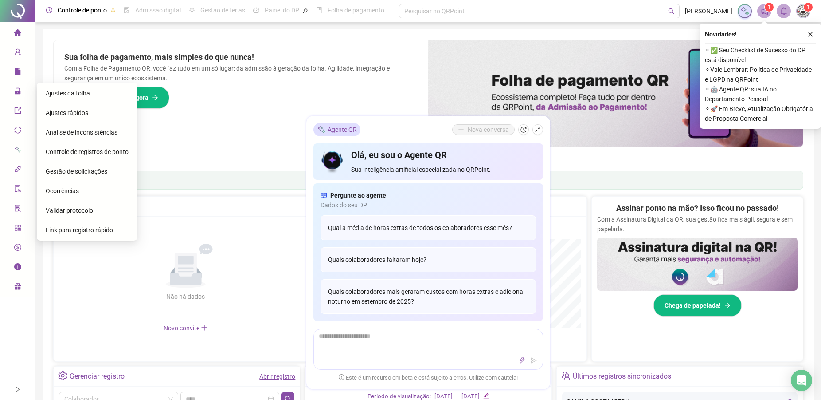 The height and width of the screenshot is (400, 821). What do you see at coordinates (324, 195) in the screenshot?
I see `span: read` at bounding box center [324, 195].